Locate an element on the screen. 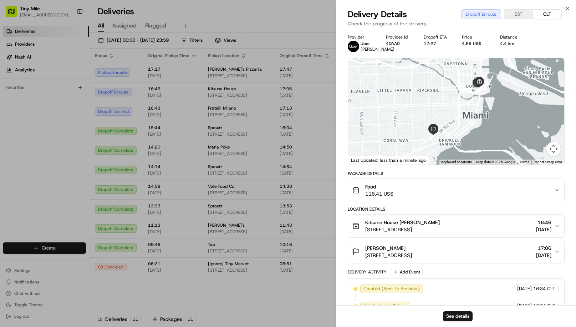 The image size is (576, 327). span: 17:06 is located at coordinates (543, 248).